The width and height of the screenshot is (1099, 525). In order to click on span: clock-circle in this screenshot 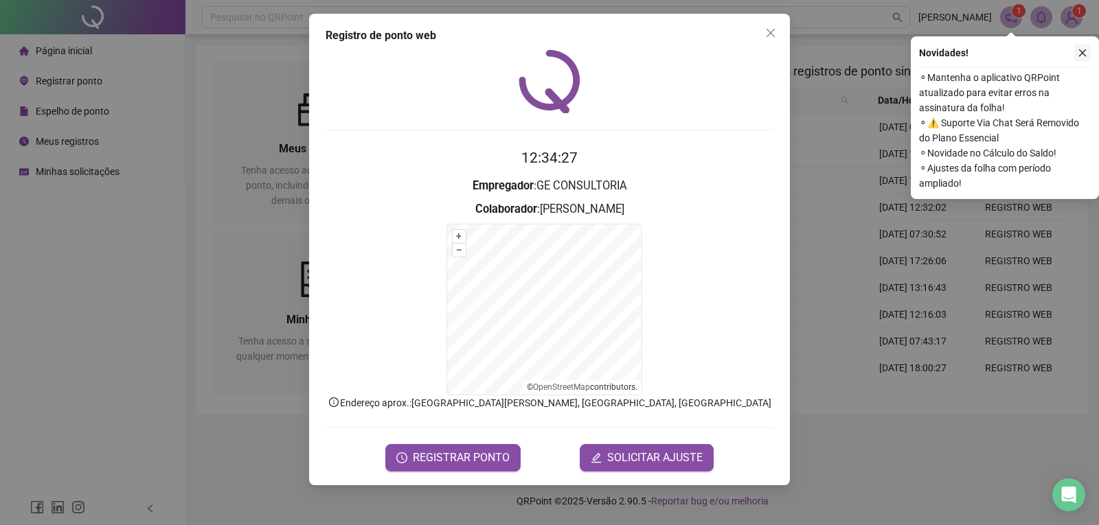, I will do `click(402, 458)`.